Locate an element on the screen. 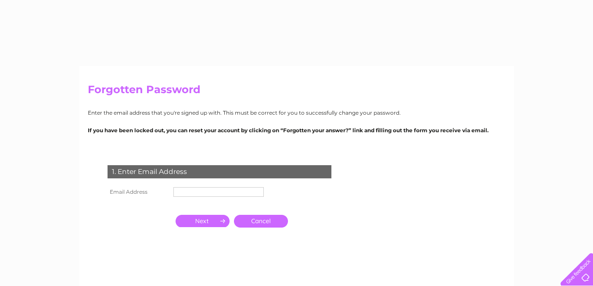 Image resolution: width=593 pixels, height=286 pixels. a: Cancel is located at coordinates (261, 221).